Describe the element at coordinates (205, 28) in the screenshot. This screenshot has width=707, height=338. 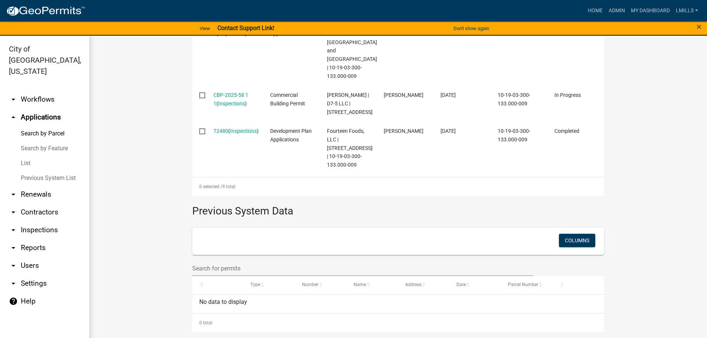
I see `a: View` at that location.